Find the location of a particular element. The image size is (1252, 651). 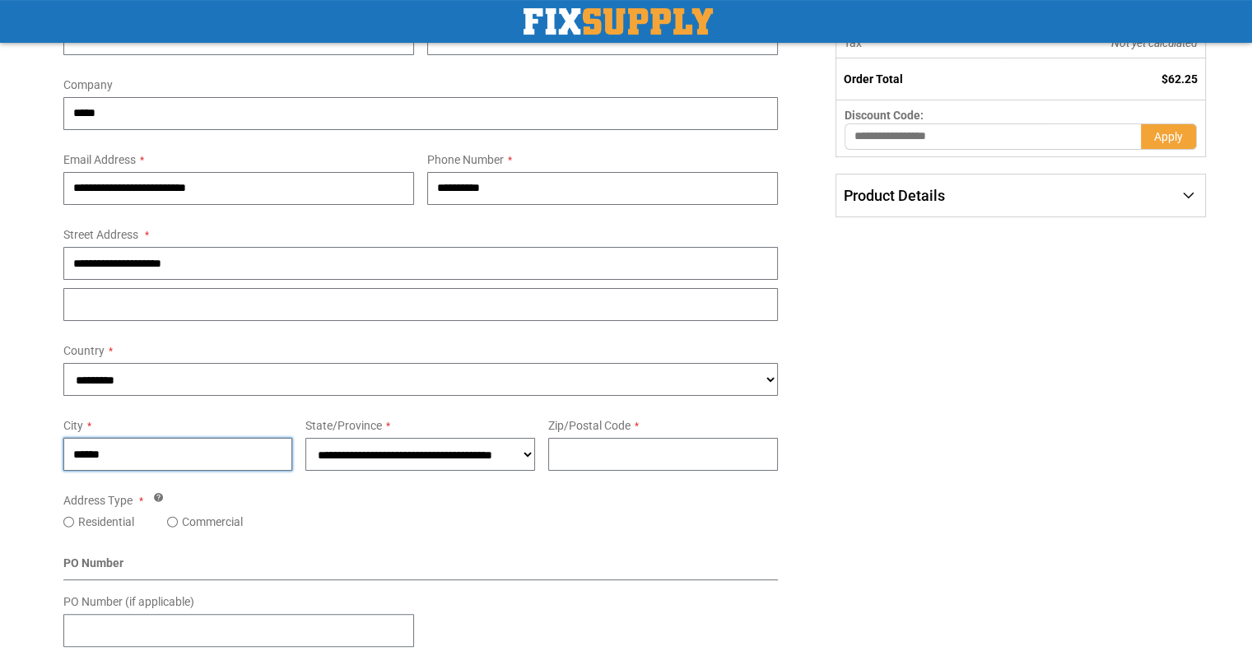

span: Product Details is located at coordinates (894, 195).